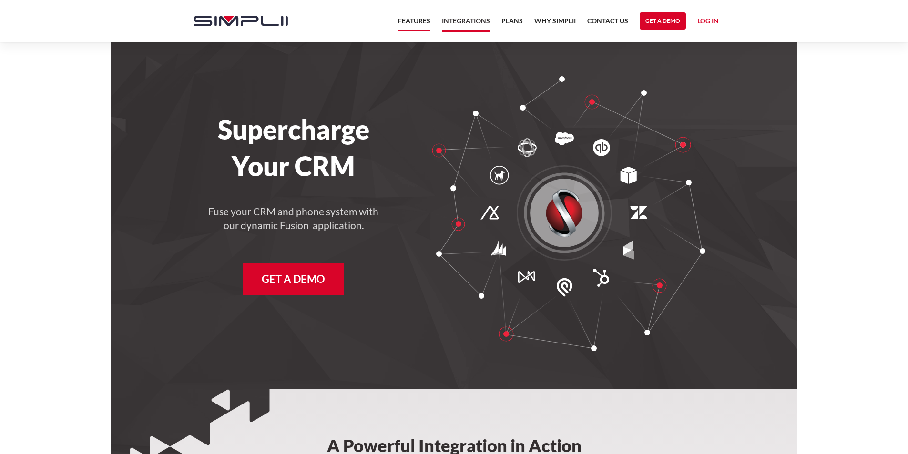 This screenshot has height=454, width=908. I want to click on img: Simplii, so click(241, 21).